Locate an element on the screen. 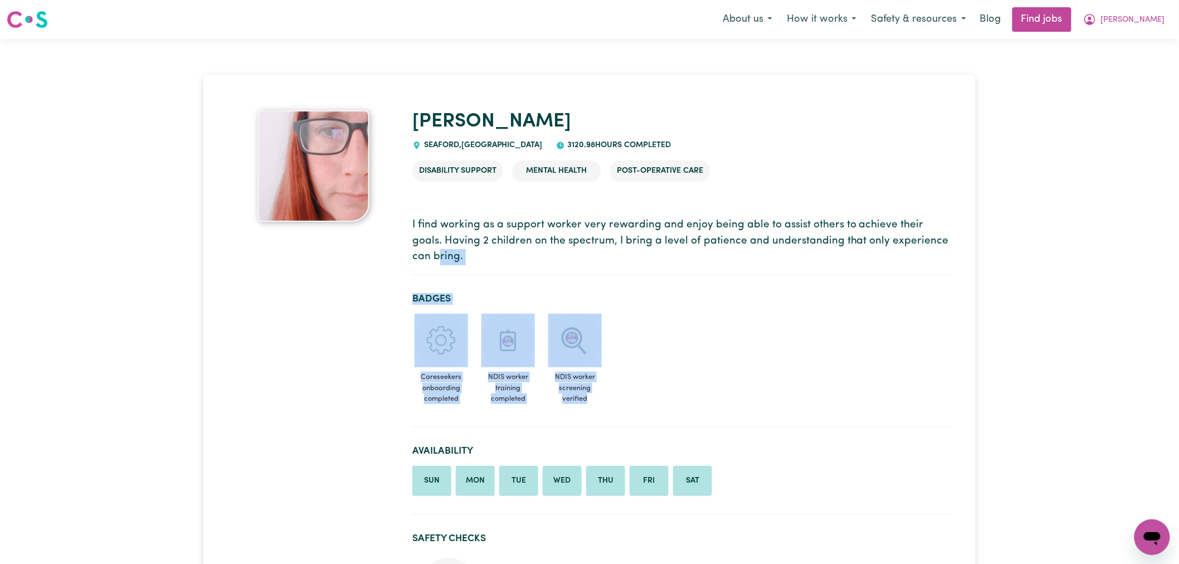 The width and height of the screenshot is (1179, 564). a: Find jobs is located at coordinates (1042, 20).